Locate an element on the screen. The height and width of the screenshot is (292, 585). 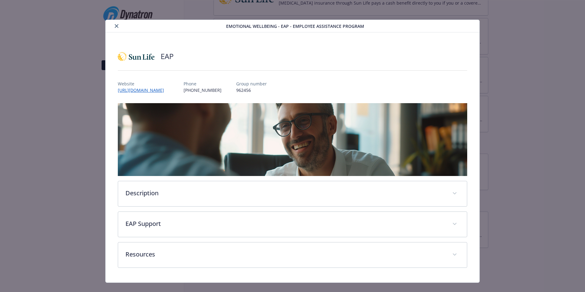
div: EAP Support is located at coordinates (293, 224).